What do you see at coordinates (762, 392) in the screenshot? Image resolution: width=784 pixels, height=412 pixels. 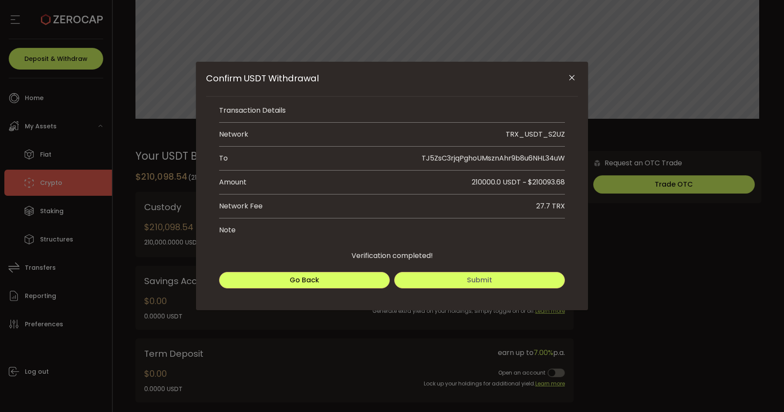 I see `div: Chat Widget` at bounding box center [762, 392].